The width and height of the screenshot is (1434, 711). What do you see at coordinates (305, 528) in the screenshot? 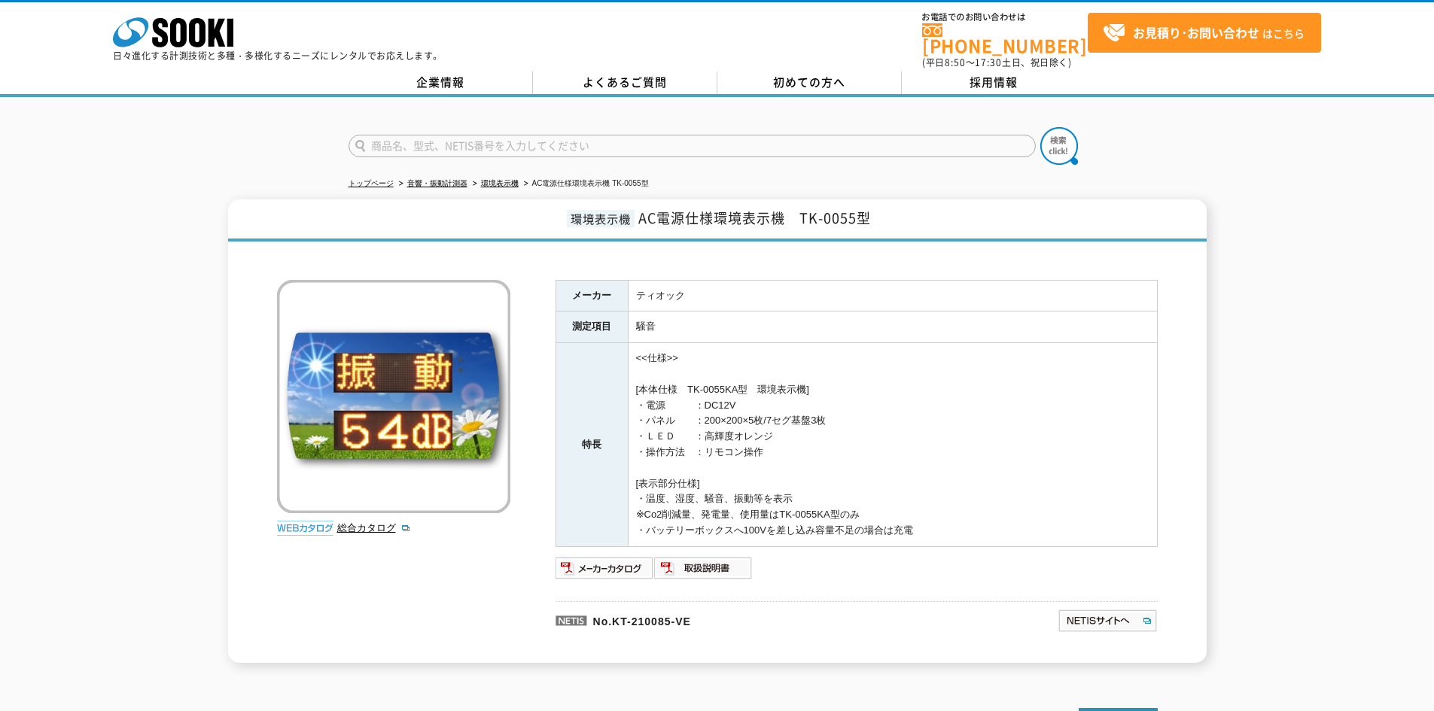
I see `img: webカタログ` at bounding box center [305, 528].